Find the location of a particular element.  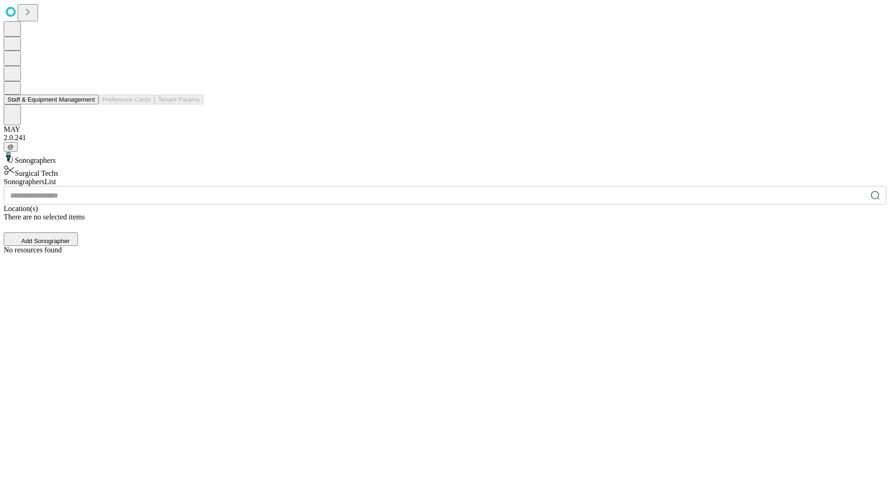

div: 2.0.241 is located at coordinates (445, 138).